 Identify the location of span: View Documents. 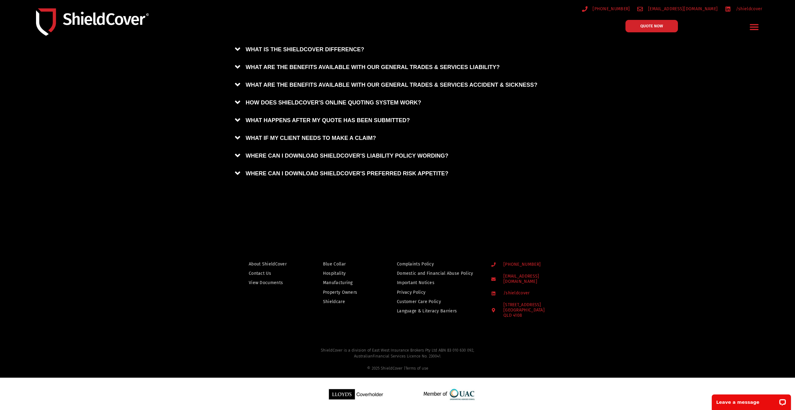
(266, 282).